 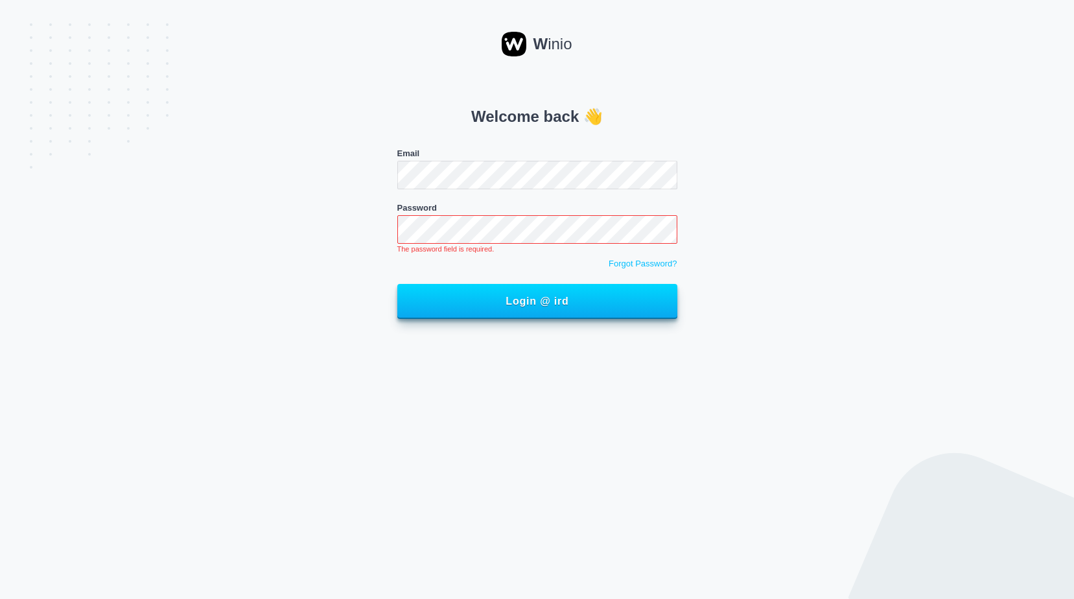 I want to click on span: Login @ ird, so click(x=537, y=301).